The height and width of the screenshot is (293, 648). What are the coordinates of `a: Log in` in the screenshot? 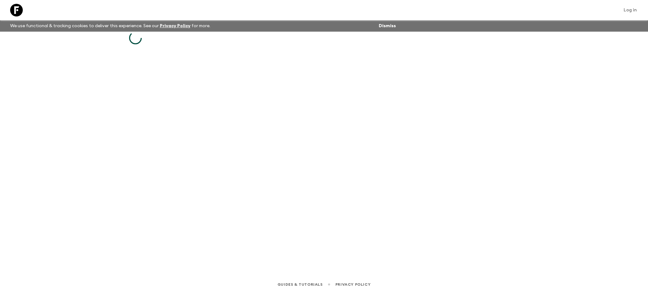 It's located at (630, 10).